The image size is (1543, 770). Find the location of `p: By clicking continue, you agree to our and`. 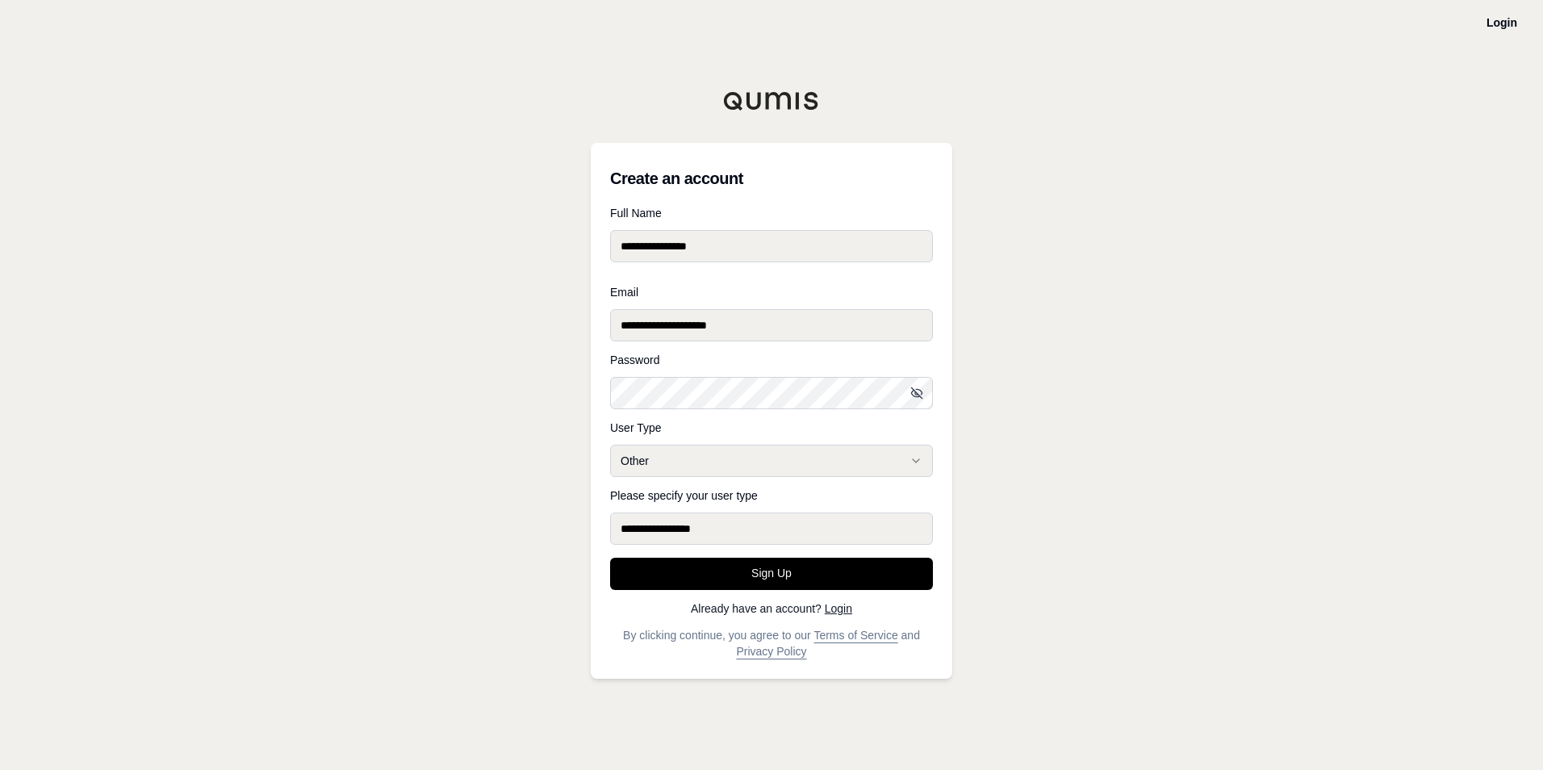

p: By clicking continue, you agree to our and is located at coordinates (771, 643).